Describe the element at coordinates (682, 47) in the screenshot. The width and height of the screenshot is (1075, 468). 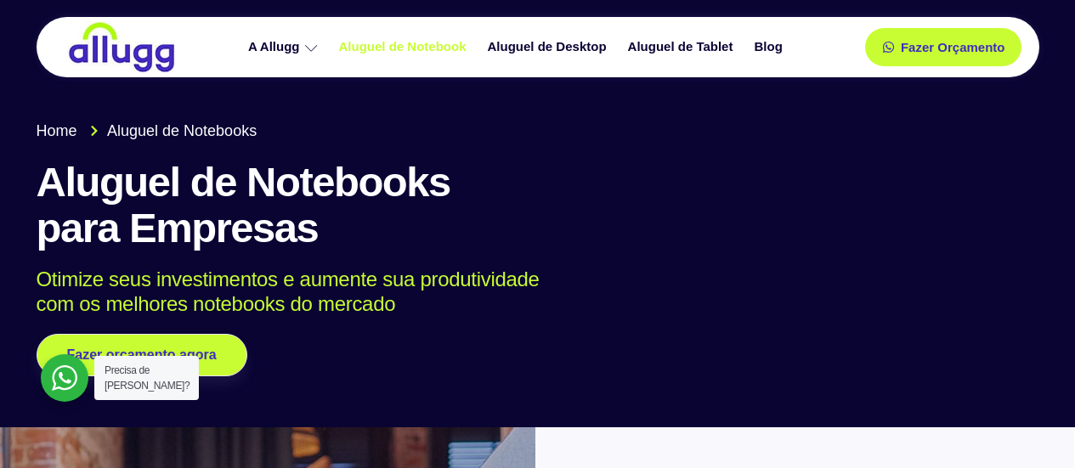
I see `a: Aluguel de Tablet` at that location.